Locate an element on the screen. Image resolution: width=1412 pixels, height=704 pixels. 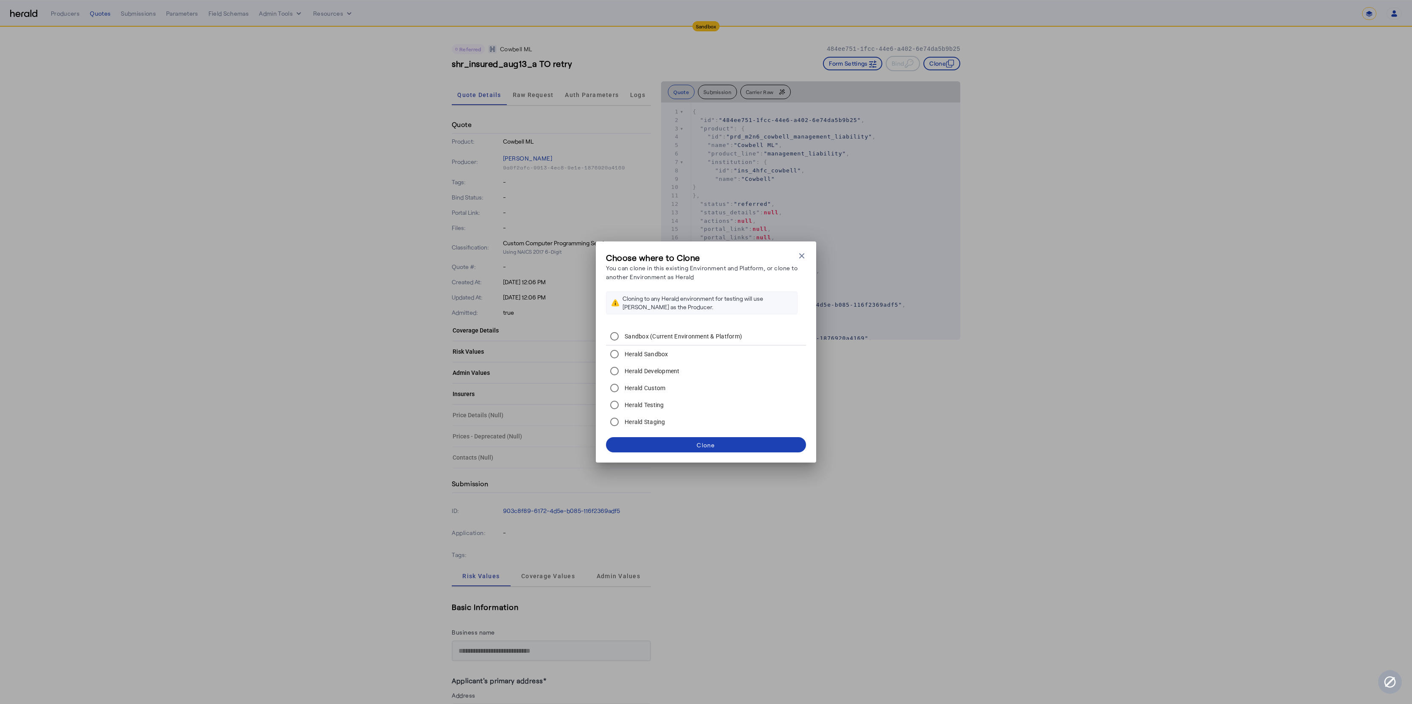
button: Clone is located at coordinates (706, 445).